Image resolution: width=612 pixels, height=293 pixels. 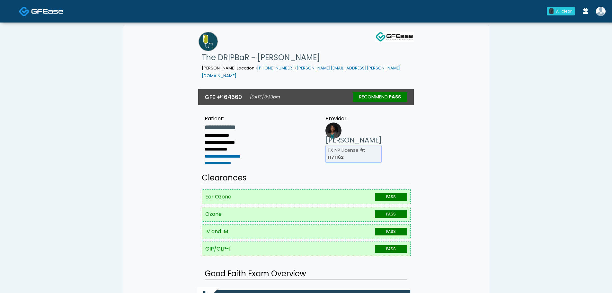 I want to click on li: IV and IM, so click(x=306, y=231).